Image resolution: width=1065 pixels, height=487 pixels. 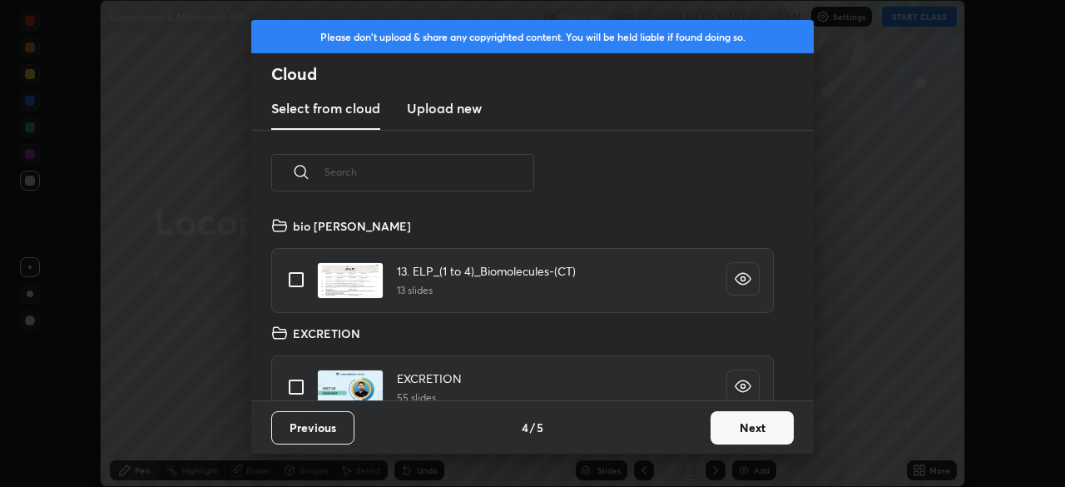 I want to click on button: Next, so click(x=752, y=428).